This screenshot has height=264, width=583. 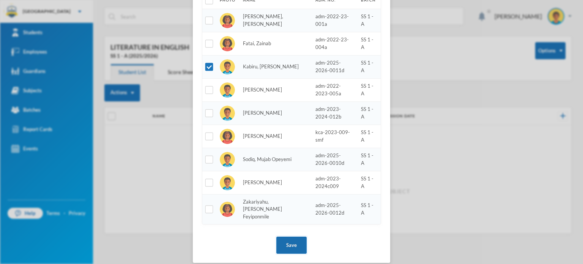 What do you see at coordinates (334, 20) in the screenshot?
I see `td: adm-2022-23-001a` at bounding box center [334, 20].